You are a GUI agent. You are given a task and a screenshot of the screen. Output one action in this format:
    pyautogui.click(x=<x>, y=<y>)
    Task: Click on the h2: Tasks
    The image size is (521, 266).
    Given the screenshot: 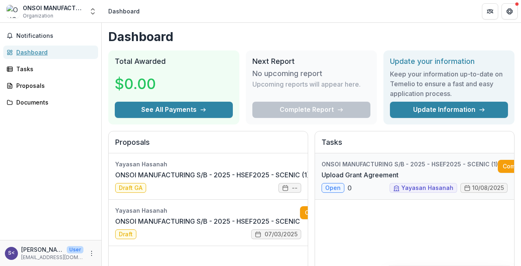 What is the action you would take?
    pyautogui.click(x=415, y=146)
    